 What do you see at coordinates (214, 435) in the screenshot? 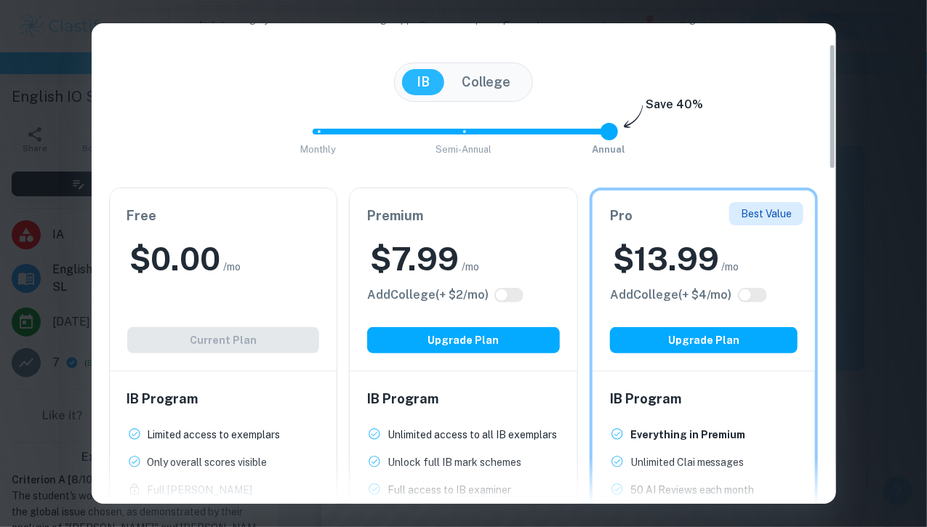
I see `p: Limited access to exemplars` at bounding box center [214, 435].